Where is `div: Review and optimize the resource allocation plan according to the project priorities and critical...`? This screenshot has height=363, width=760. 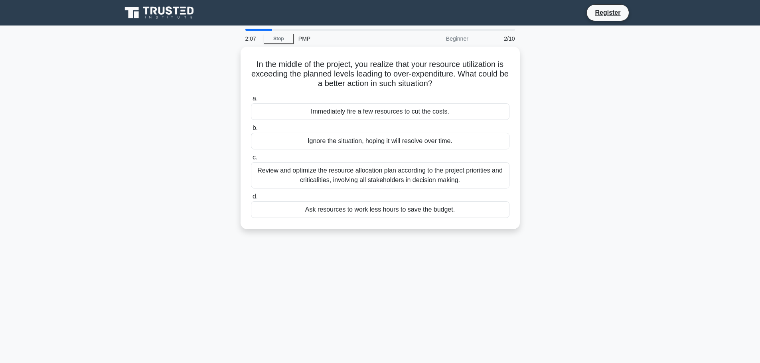
div: Review and optimize the resource allocation plan according to the project priorities and critical... is located at coordinates (380, 175).